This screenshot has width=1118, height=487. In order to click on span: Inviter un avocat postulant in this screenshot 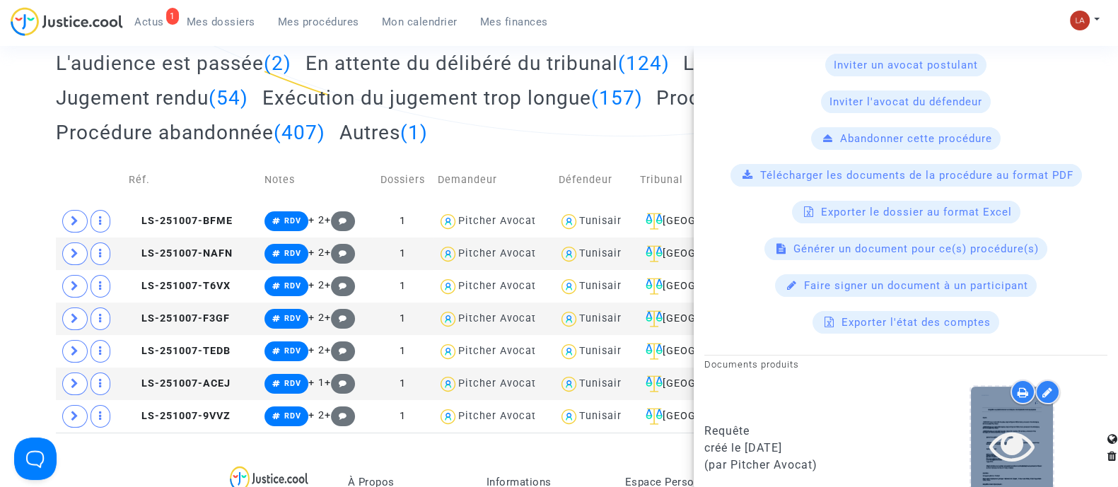, I will do `click(906, 65)`.